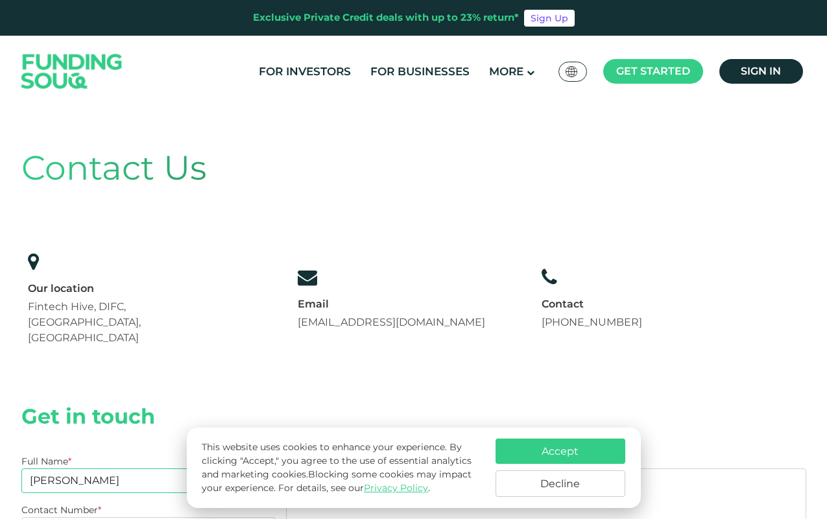 The width and height of the screenshot is (827, 519). I want to click on a: Sign Up, so click(550, 18).